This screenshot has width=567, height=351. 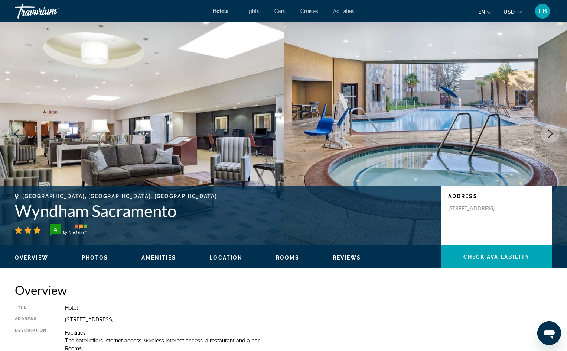 I want to click on a: Activities, so click(x=344, y=11).